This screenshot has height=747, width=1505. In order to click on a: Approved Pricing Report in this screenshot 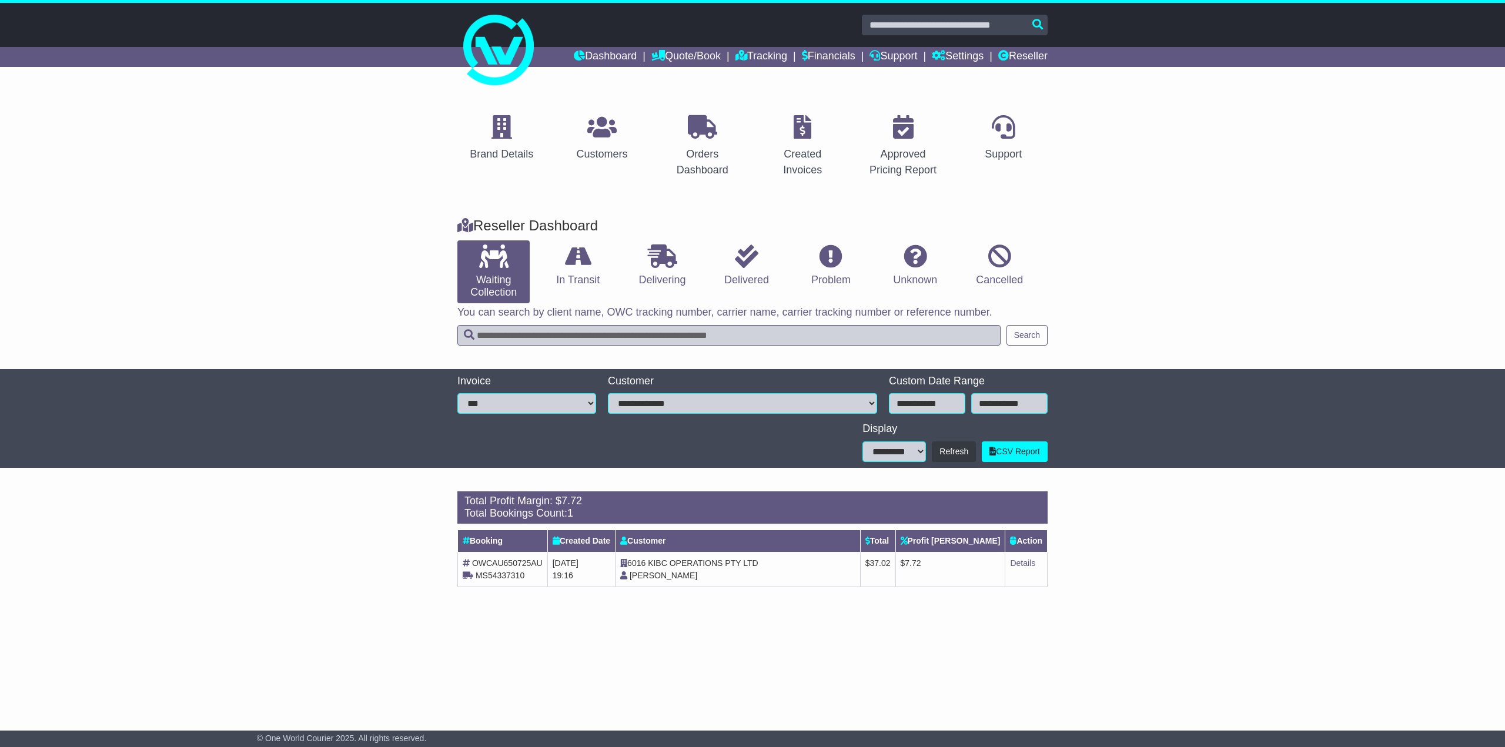, I will do `click(903, 146)`.